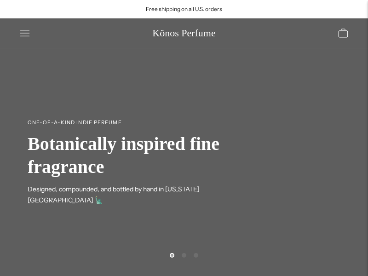  Describe the element at coordinates (184, 255) in the screenshot. I see `button: Move carousel to slide 2` at that location.